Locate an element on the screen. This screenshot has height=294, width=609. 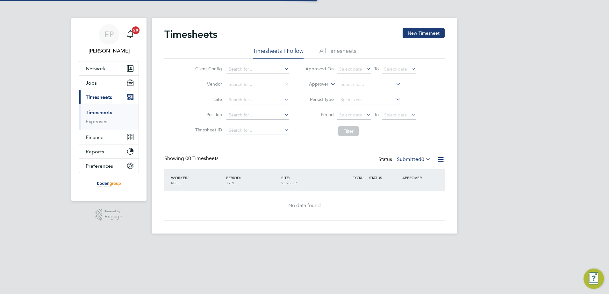
button: Jobs is located at coordinates (109, 83).